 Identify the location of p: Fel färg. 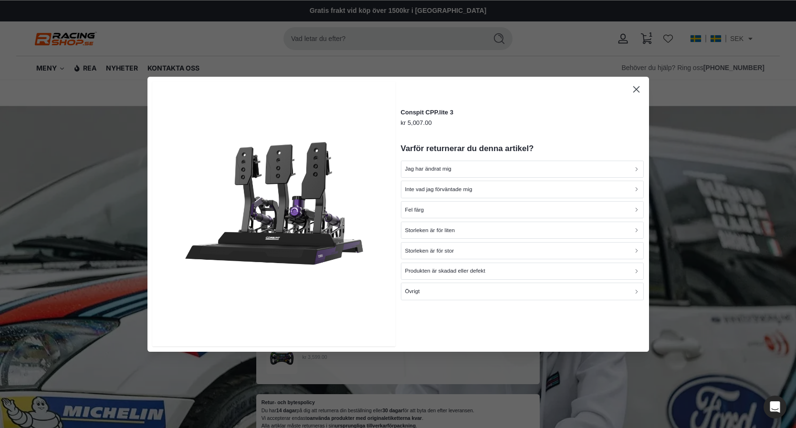
(414, 210).